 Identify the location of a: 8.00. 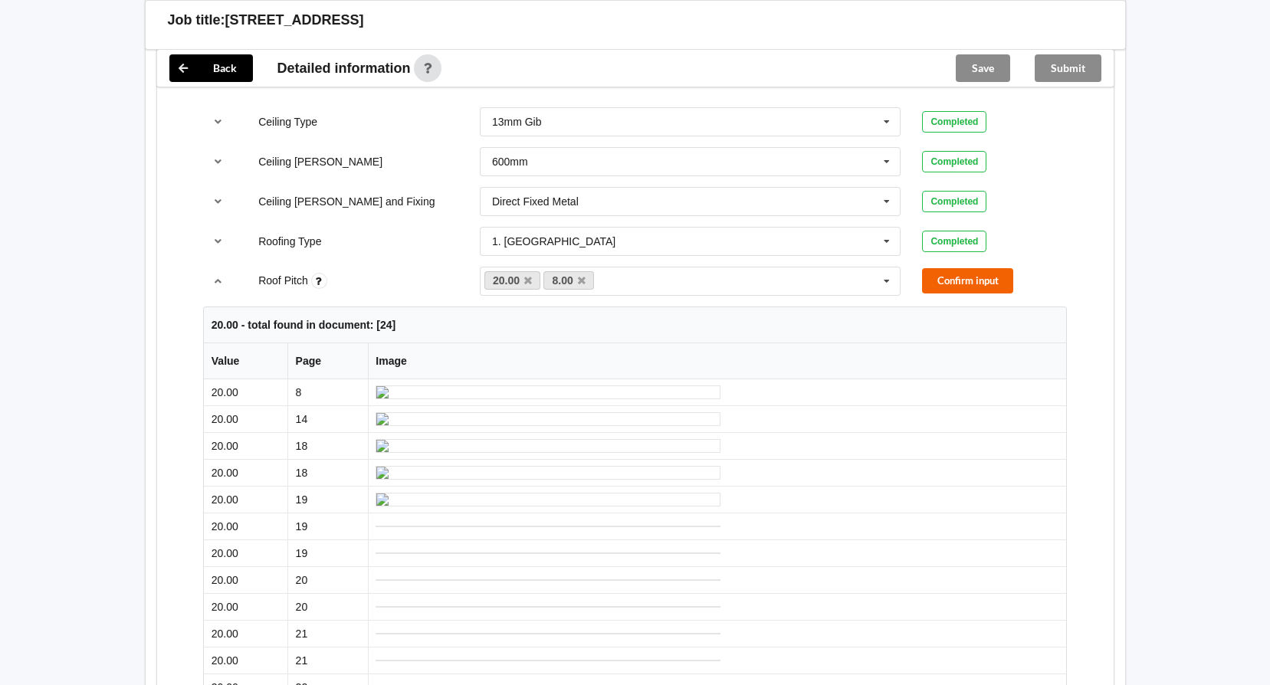
(569, 280).